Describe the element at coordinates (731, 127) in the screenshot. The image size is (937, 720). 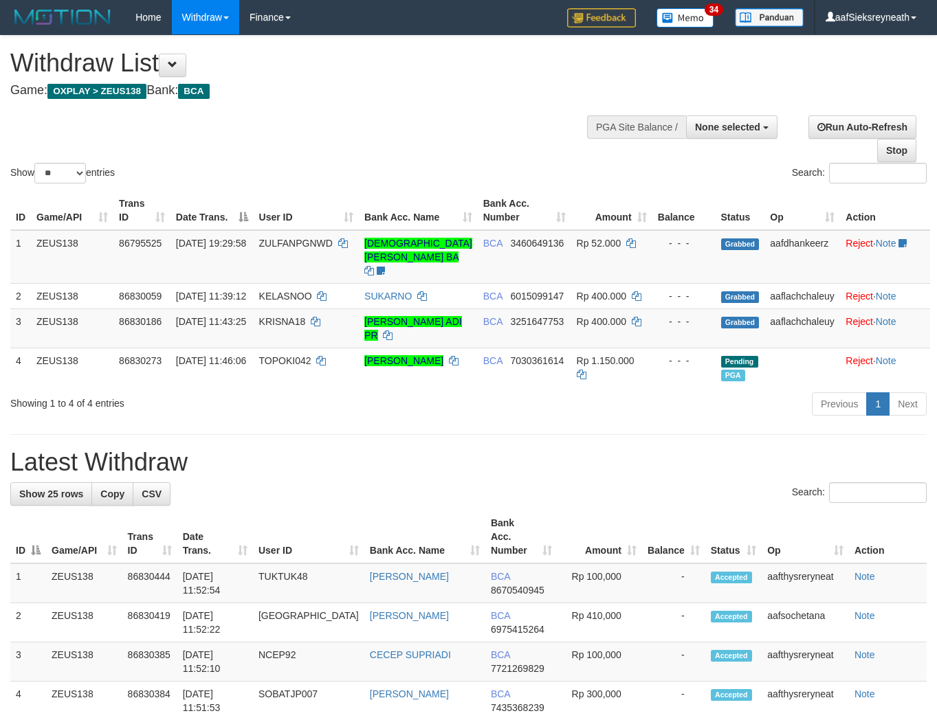
I see `button: None selected` at that location.